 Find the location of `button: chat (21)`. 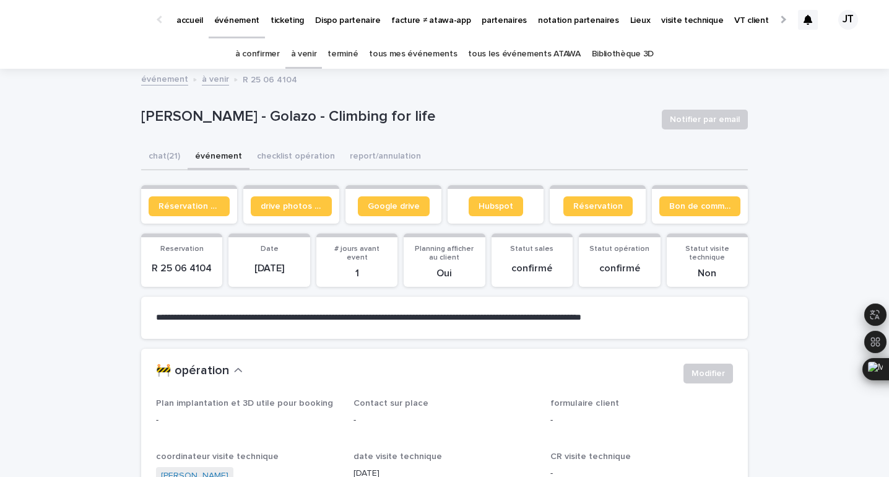

button: chat (21) is located at coordinates (164, 157).